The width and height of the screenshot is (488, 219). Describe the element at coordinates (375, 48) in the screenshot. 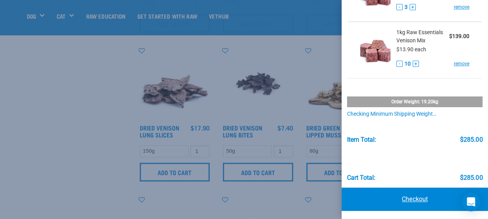

I see `img: Raw Essentials Venison Mix` at that location.